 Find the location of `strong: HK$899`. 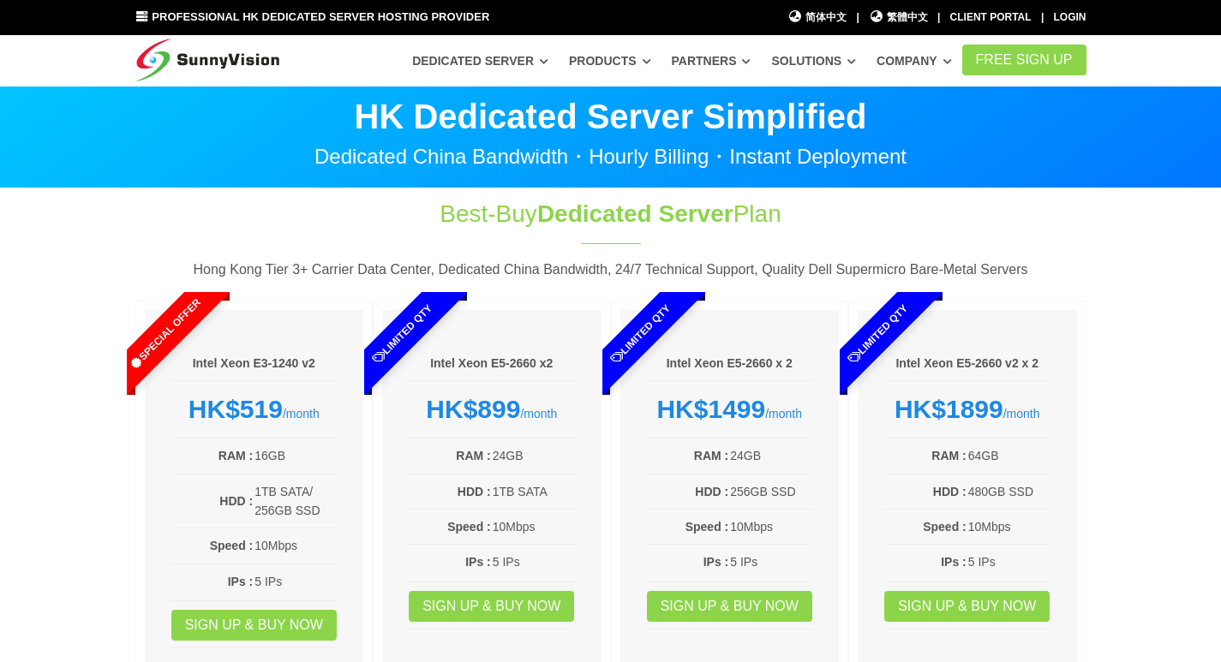

strong: HK$899 is located at coordinates (473, 409).